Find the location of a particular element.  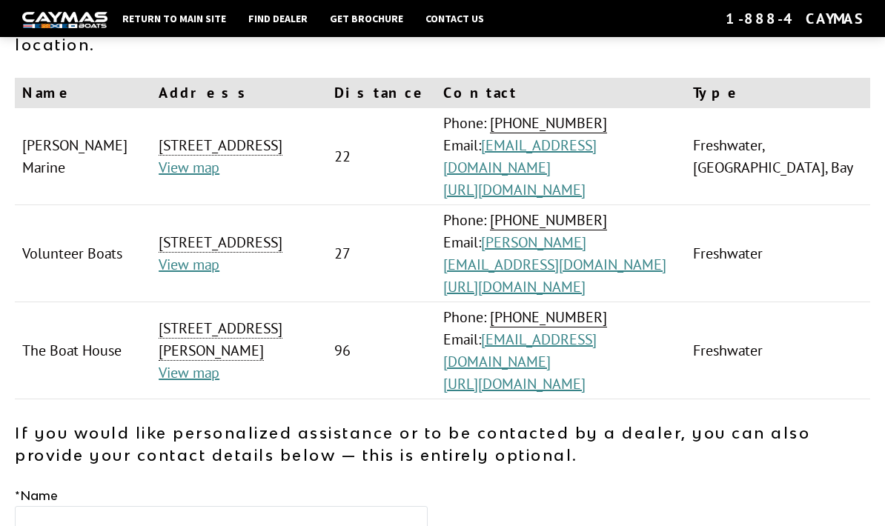

a: Return to main site is located at coordinates (174, 19).